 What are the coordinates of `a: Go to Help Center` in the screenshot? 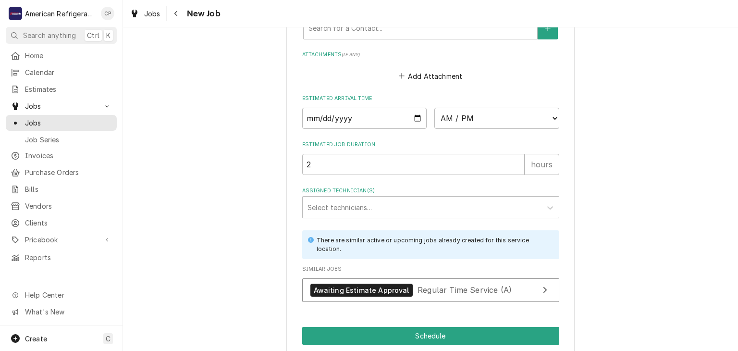 It's located at (61, 295).